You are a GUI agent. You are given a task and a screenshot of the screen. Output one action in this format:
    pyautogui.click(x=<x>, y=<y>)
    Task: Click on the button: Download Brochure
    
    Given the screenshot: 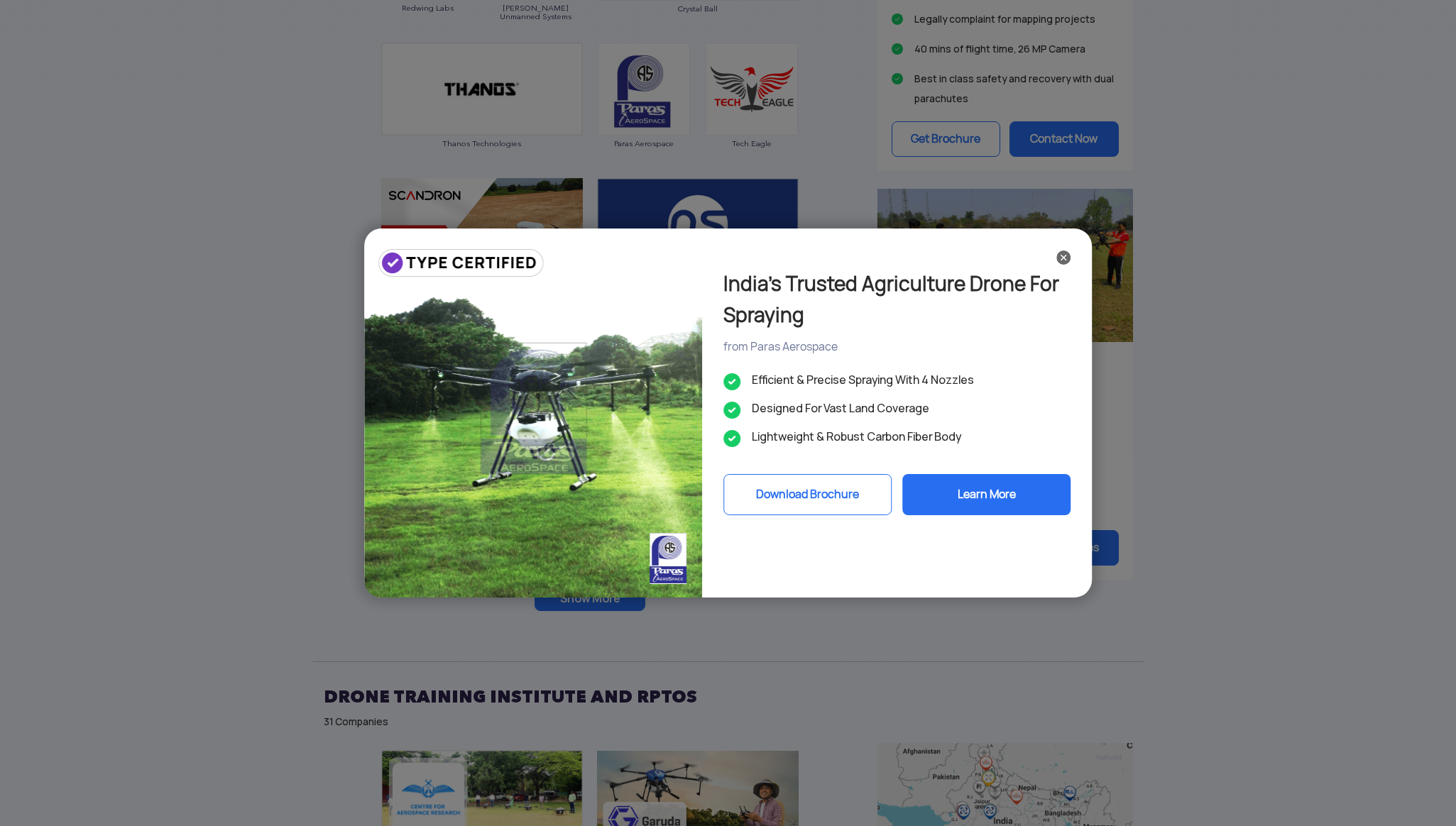 What is the action you would take?
    pyautogui.click(x=807, y=494)
    